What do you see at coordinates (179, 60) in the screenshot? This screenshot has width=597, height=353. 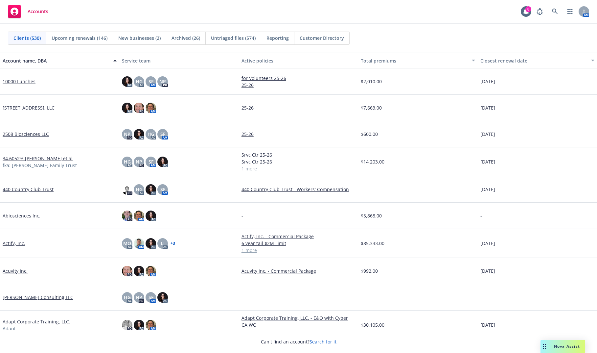 I see `div: Service team` at bounding box center [179, 60].